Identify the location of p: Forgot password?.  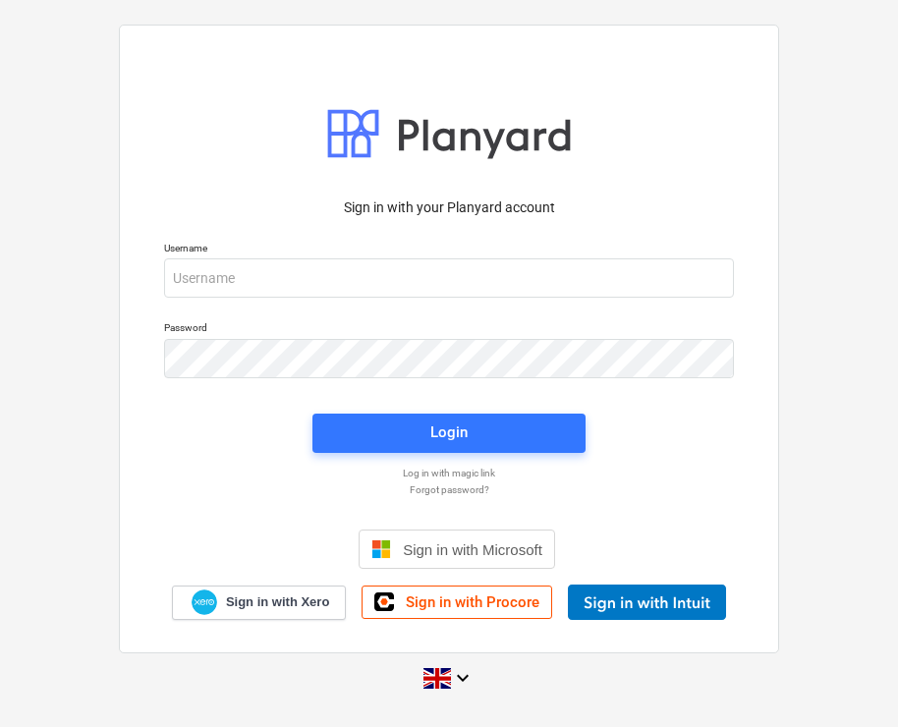
(449, 489).